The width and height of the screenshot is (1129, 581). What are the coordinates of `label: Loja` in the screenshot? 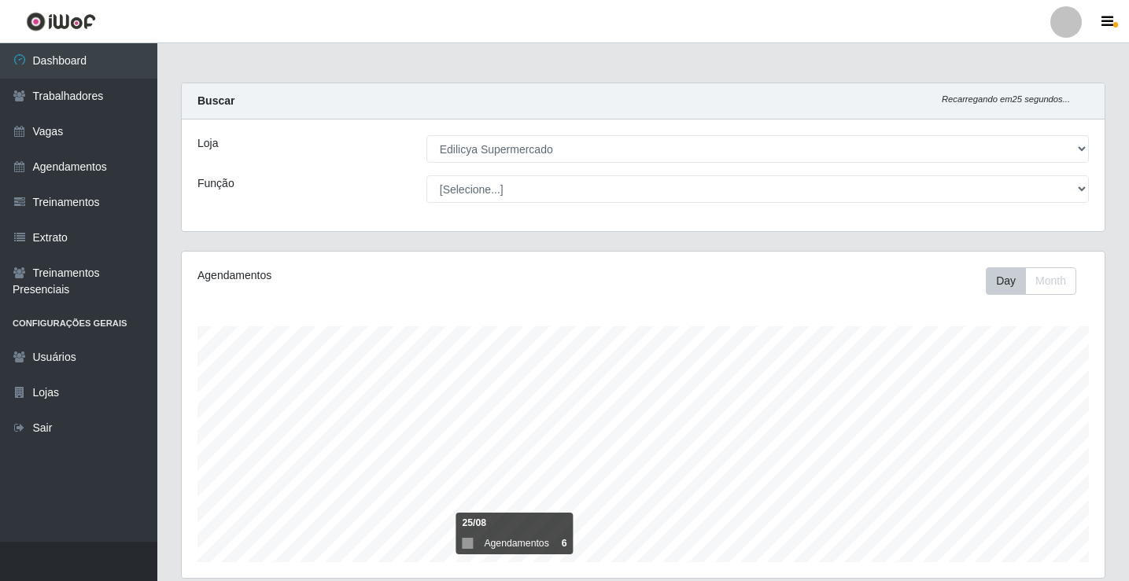 It's located at (208, 143).